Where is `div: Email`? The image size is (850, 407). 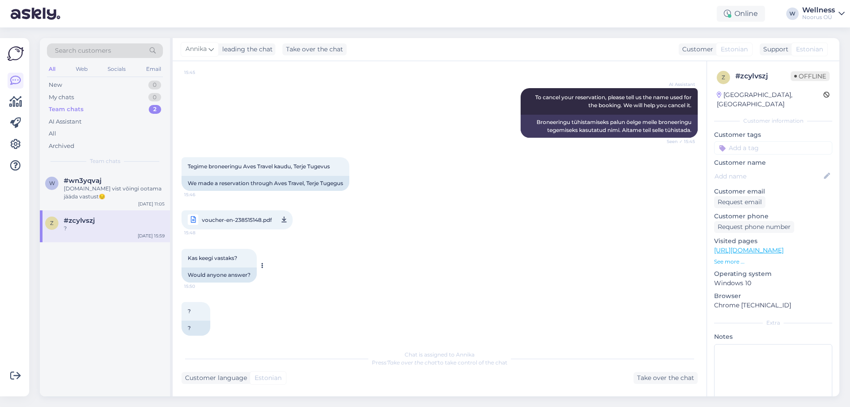 div: Email is located at coordinates (154, 69).